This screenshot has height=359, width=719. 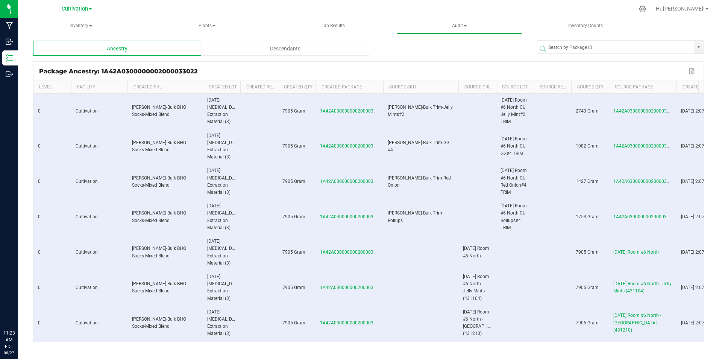 I want to click on a: Plants, so click(x=207, y=26).